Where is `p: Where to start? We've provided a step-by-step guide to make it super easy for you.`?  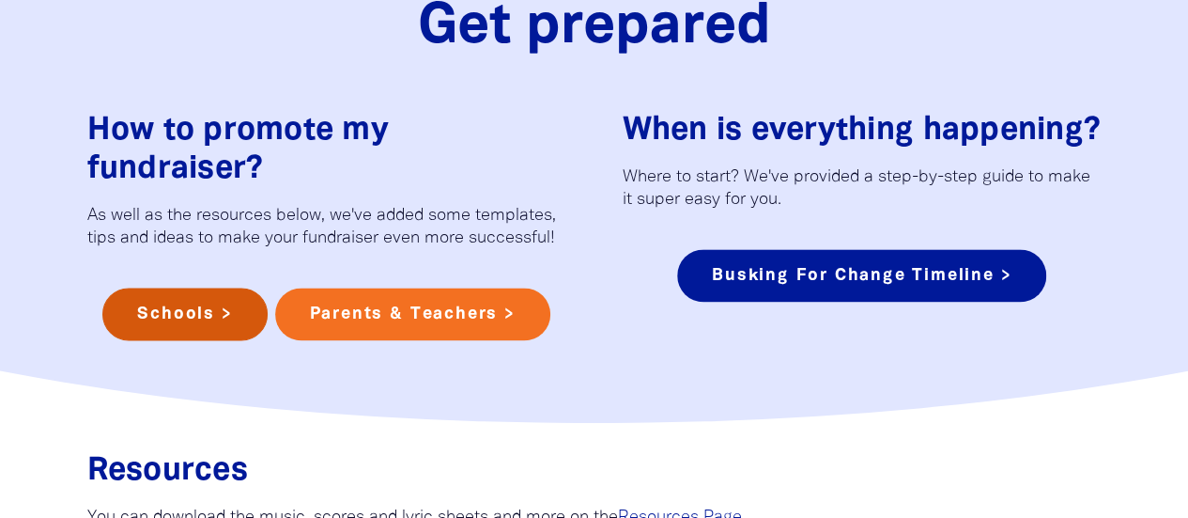 p: Where to start? We've provided a step-by-step guide to make it super easy for you. is located at coordinates (862, 189).